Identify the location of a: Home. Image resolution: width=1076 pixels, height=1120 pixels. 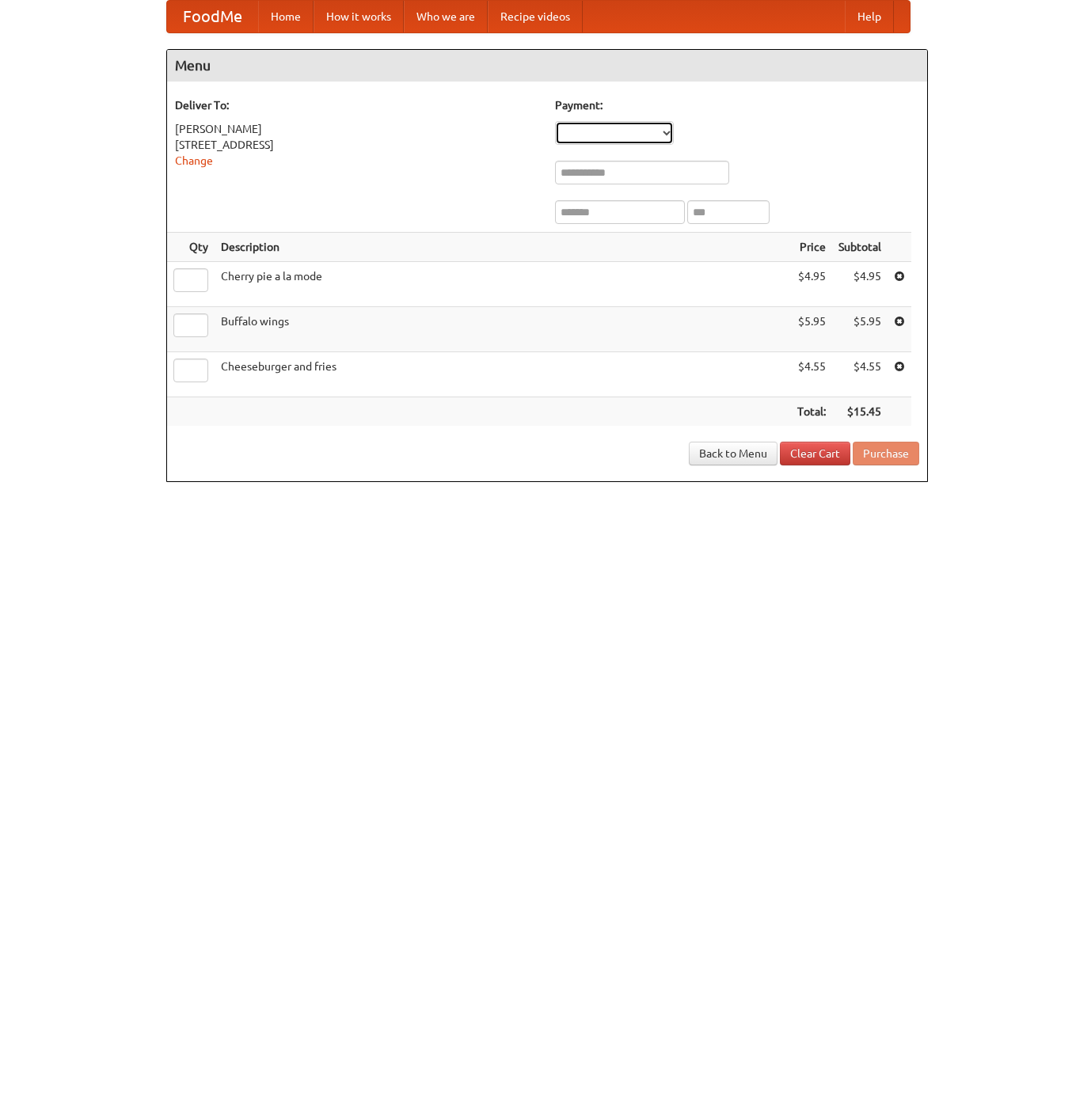
(286, 17).